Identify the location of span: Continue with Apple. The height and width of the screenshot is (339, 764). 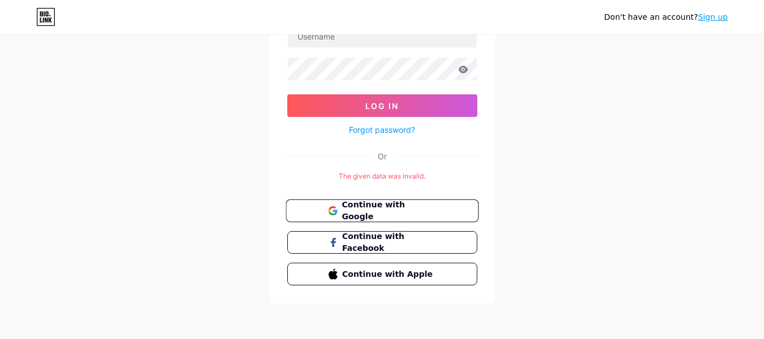
(388, 274).